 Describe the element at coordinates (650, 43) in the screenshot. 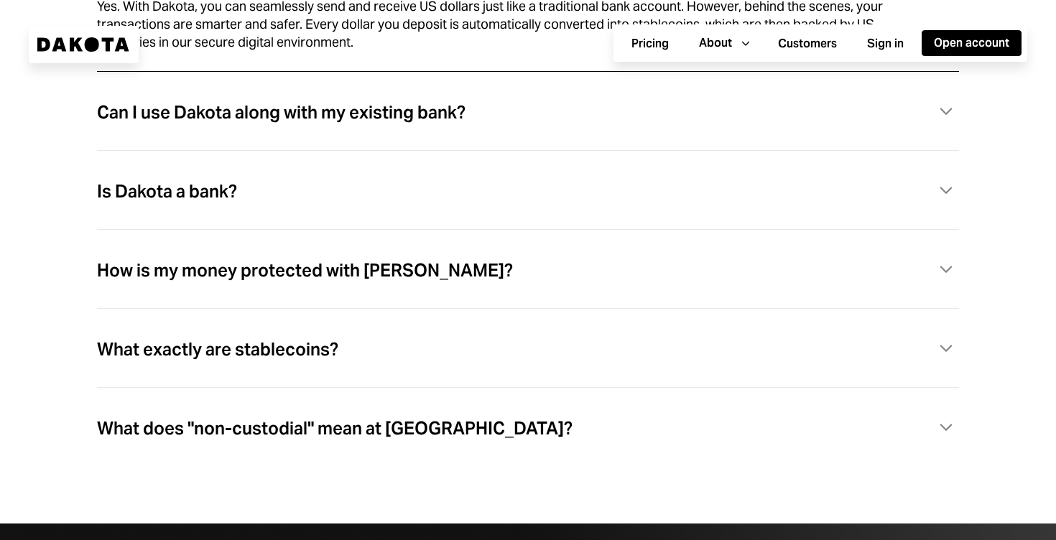

I see `a: Pricing` at that location.